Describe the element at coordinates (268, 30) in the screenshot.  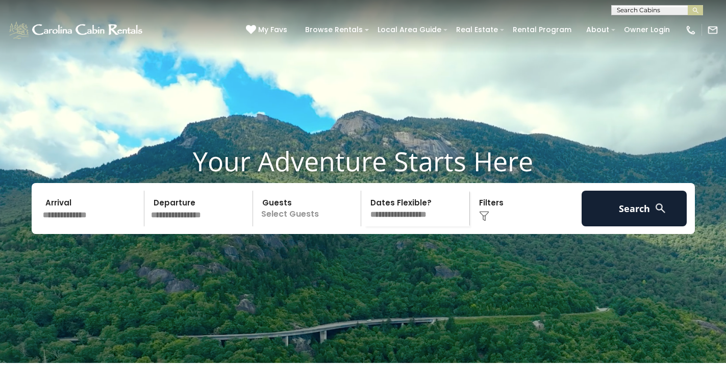
I see `a: My Favs` at that location.